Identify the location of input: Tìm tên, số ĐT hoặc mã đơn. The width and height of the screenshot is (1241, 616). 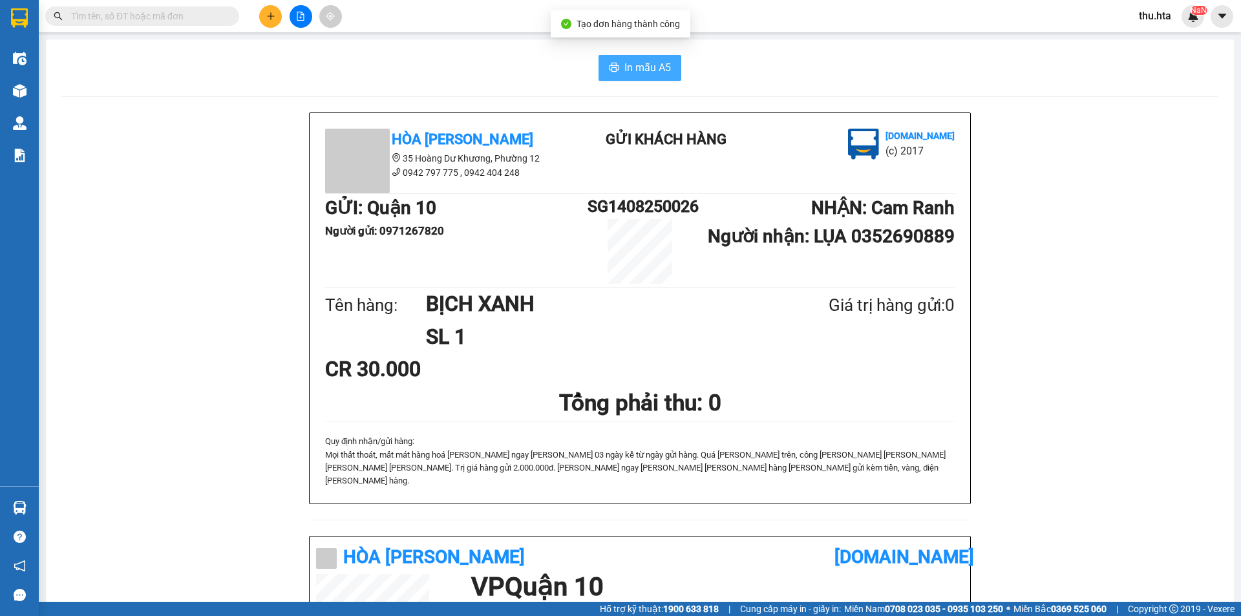
(147, 16).